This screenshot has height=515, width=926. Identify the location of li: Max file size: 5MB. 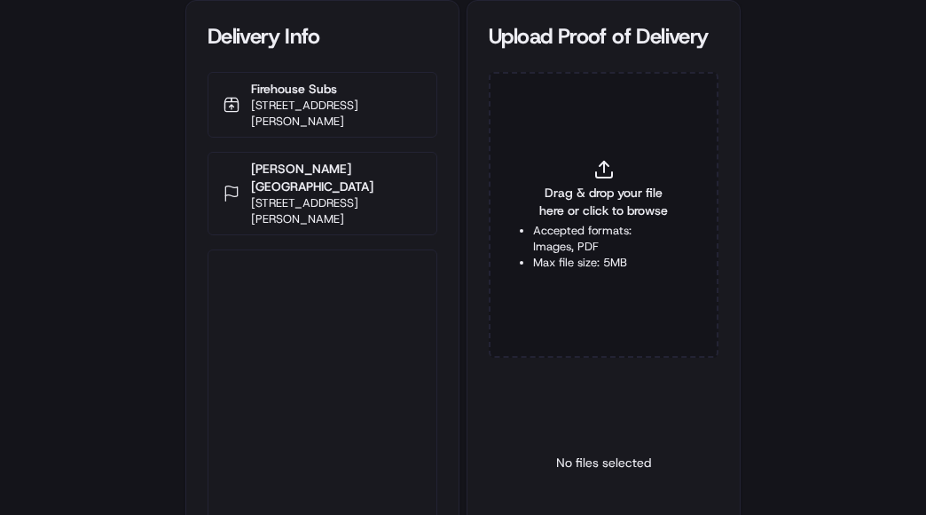
(603, 263).